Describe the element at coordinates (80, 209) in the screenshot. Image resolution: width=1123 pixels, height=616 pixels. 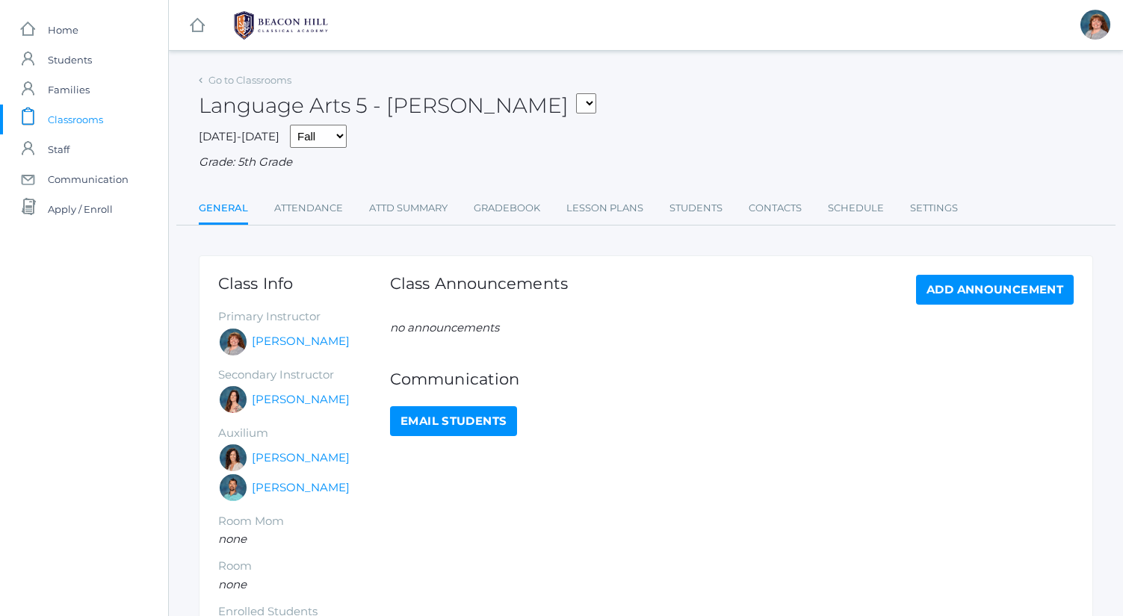
I see `span: Apply / Enroll` at that location.